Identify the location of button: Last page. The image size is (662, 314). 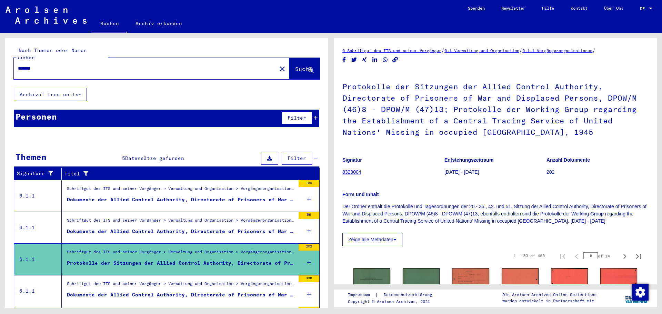
(639, 256).